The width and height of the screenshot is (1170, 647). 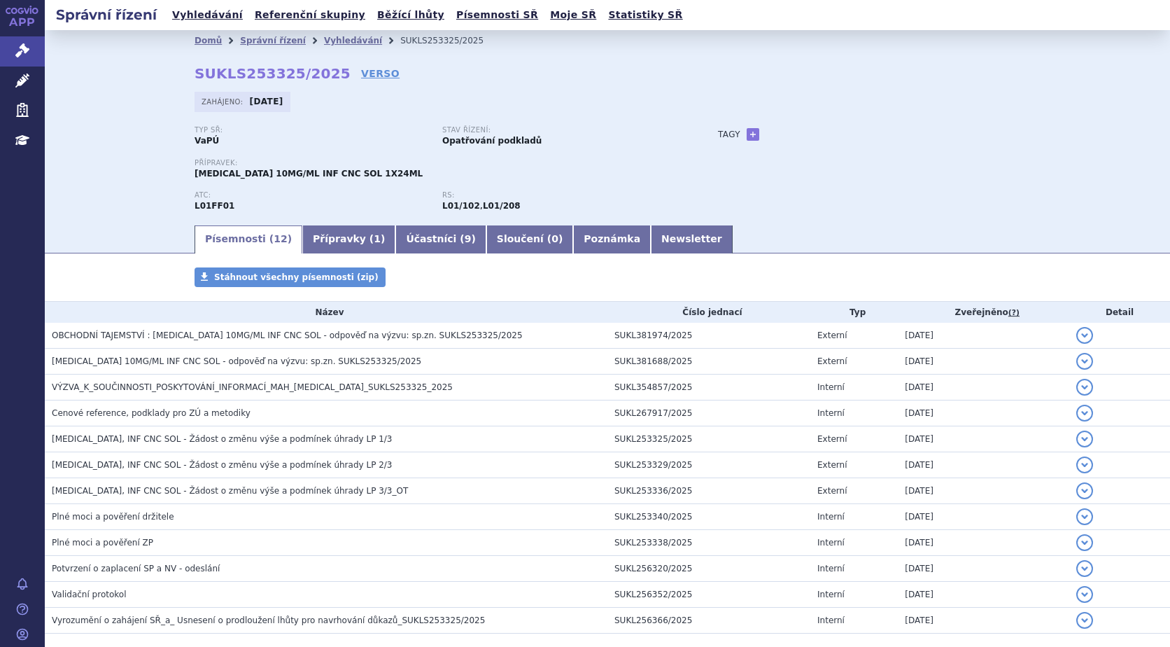 I want to click on a: Písemnosti (12), so click(x=248, y=239).